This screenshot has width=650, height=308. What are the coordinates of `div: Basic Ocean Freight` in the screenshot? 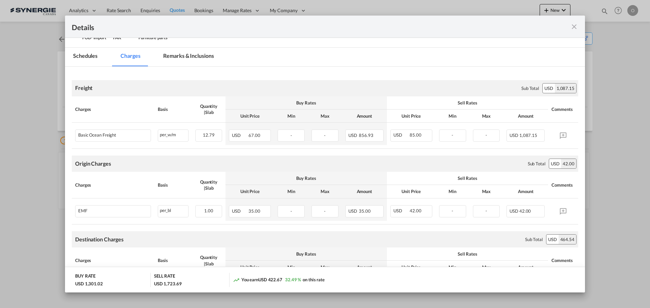 It's located at (97, 135).